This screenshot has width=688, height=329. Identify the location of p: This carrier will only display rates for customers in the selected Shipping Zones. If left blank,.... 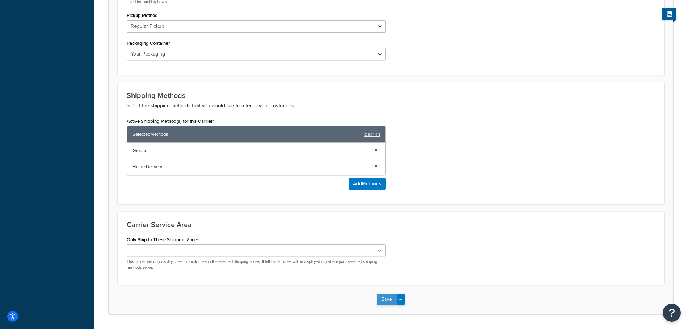
(256, 264).